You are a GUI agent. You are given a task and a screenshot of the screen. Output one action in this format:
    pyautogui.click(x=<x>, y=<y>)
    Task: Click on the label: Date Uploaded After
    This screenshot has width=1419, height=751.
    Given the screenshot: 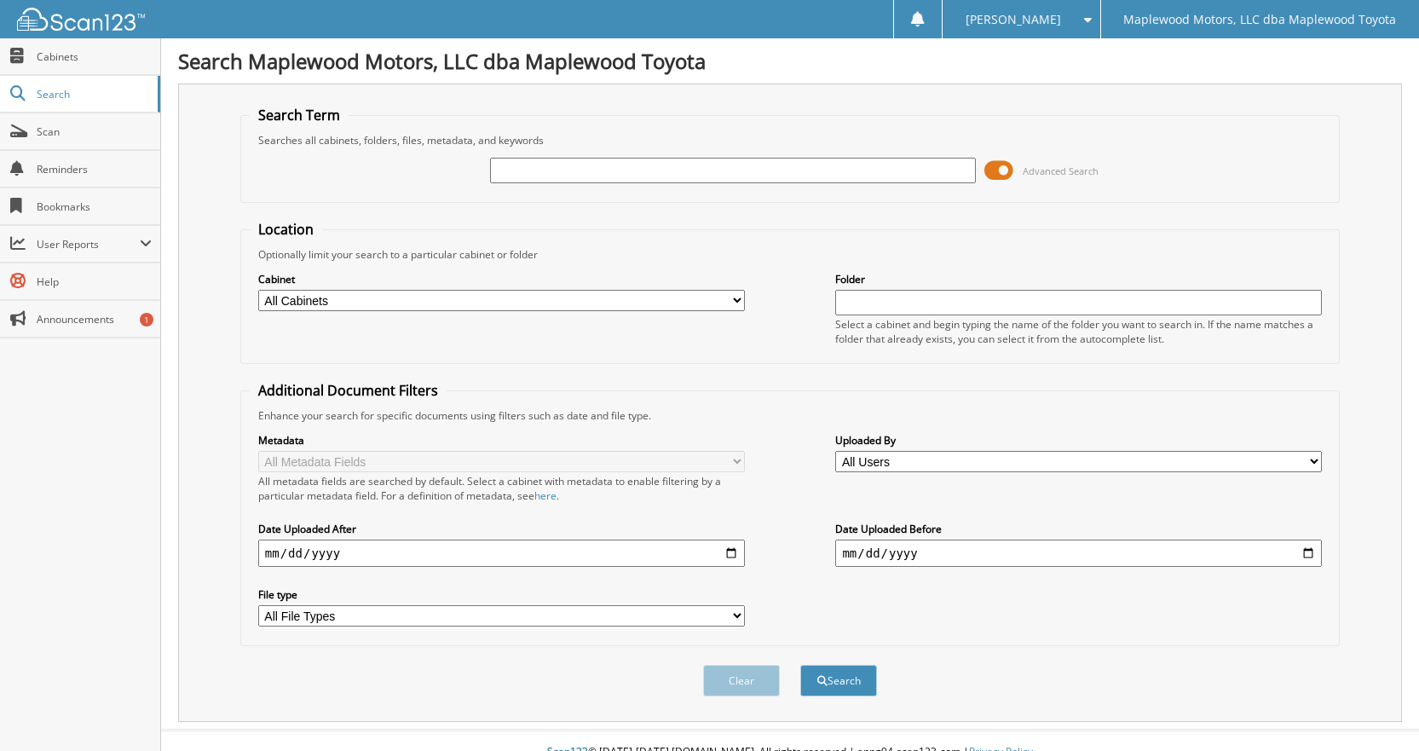 What is the action you would take?
    pyautogui.click(x=501, y=528)
    